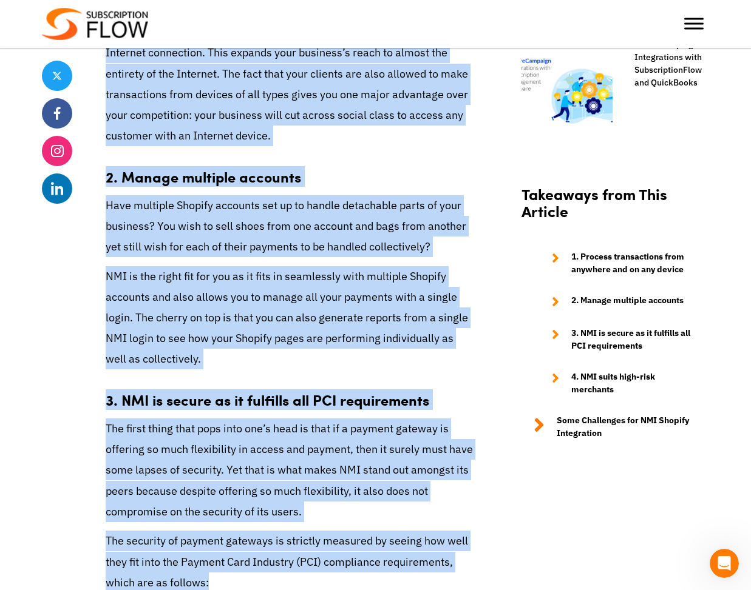 This screenshot has width=751, height=590. I want to click on img: ActiveCampaign Integrations with Subscription Management Software, so click(567, 84).